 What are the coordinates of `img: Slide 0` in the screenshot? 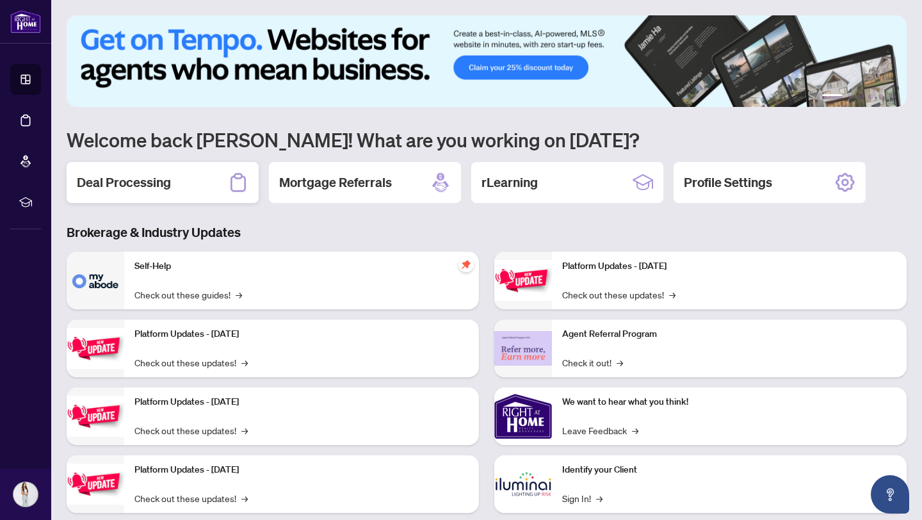 It's located at (486, 61).